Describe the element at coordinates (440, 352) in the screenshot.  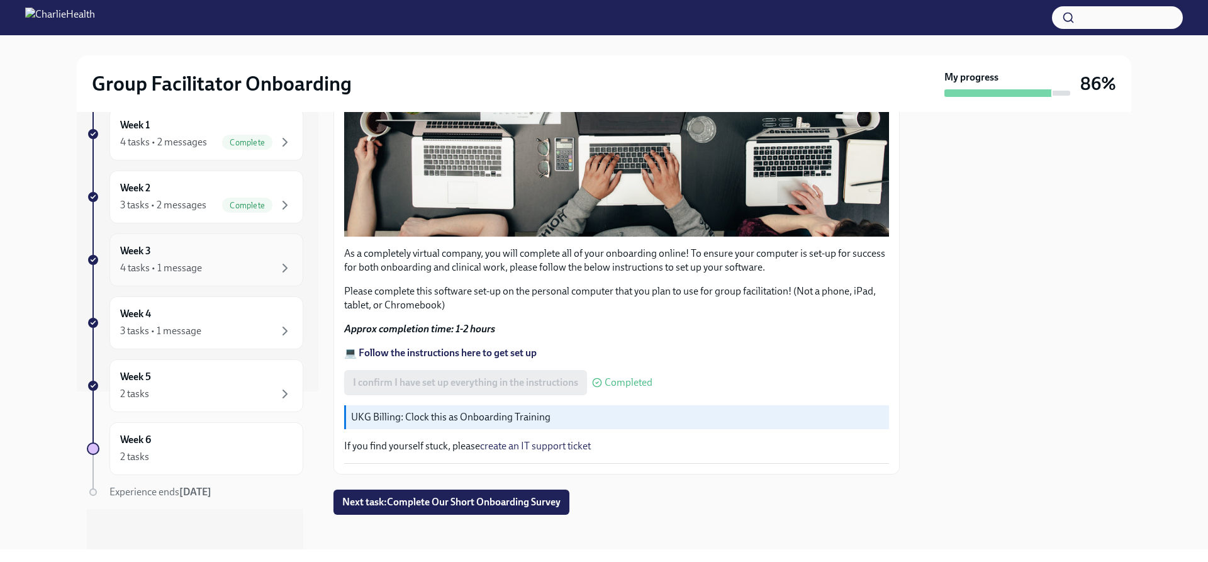
I see `a: 💻 Follow the instructions here to get set up` at that location.